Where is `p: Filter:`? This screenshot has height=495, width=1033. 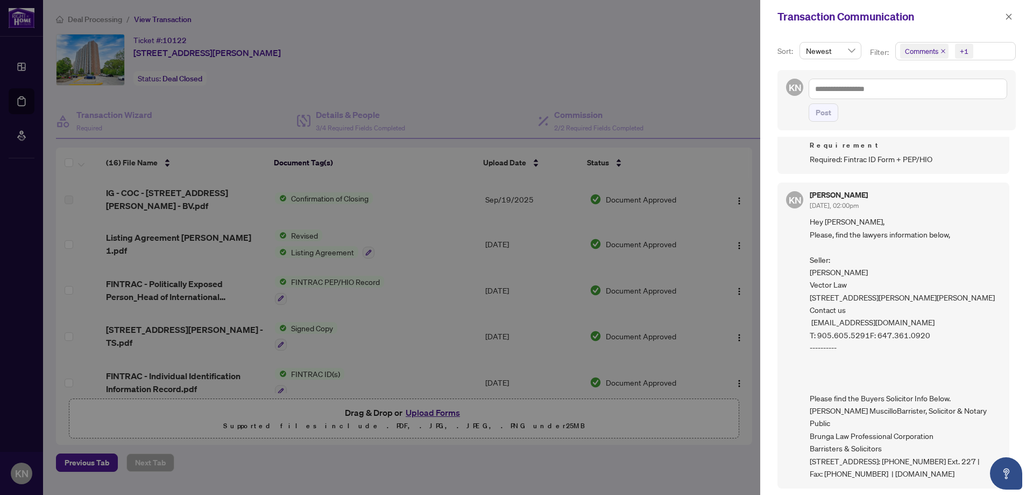
p: Filter: is located at coordinates (881, 52).